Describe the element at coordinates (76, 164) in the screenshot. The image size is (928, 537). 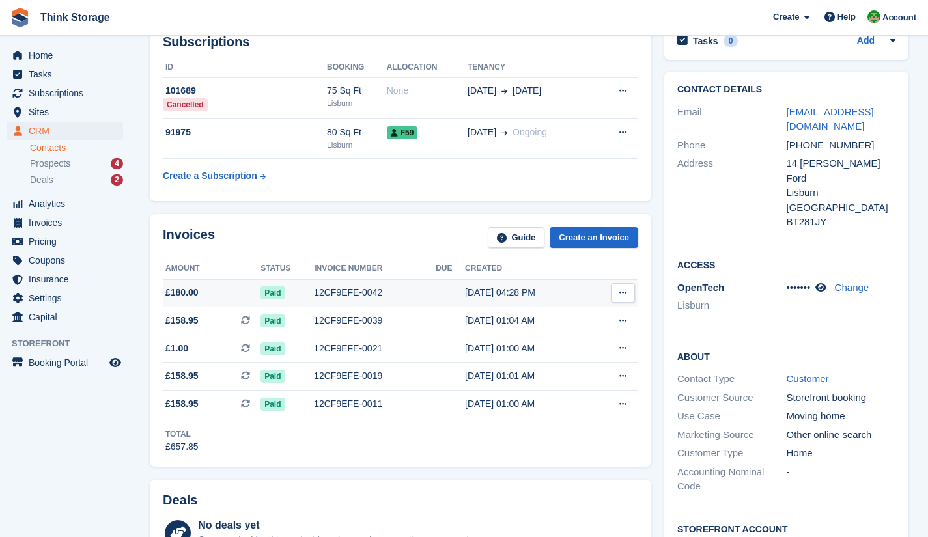
I see `a: Prospects 4` at that location.